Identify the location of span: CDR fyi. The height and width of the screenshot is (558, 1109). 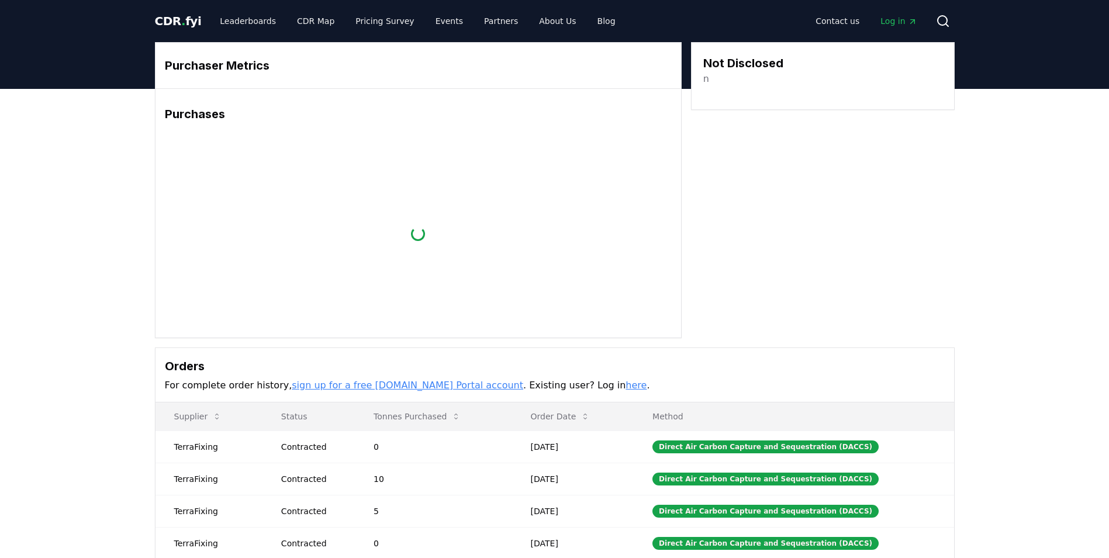
(178, 21).